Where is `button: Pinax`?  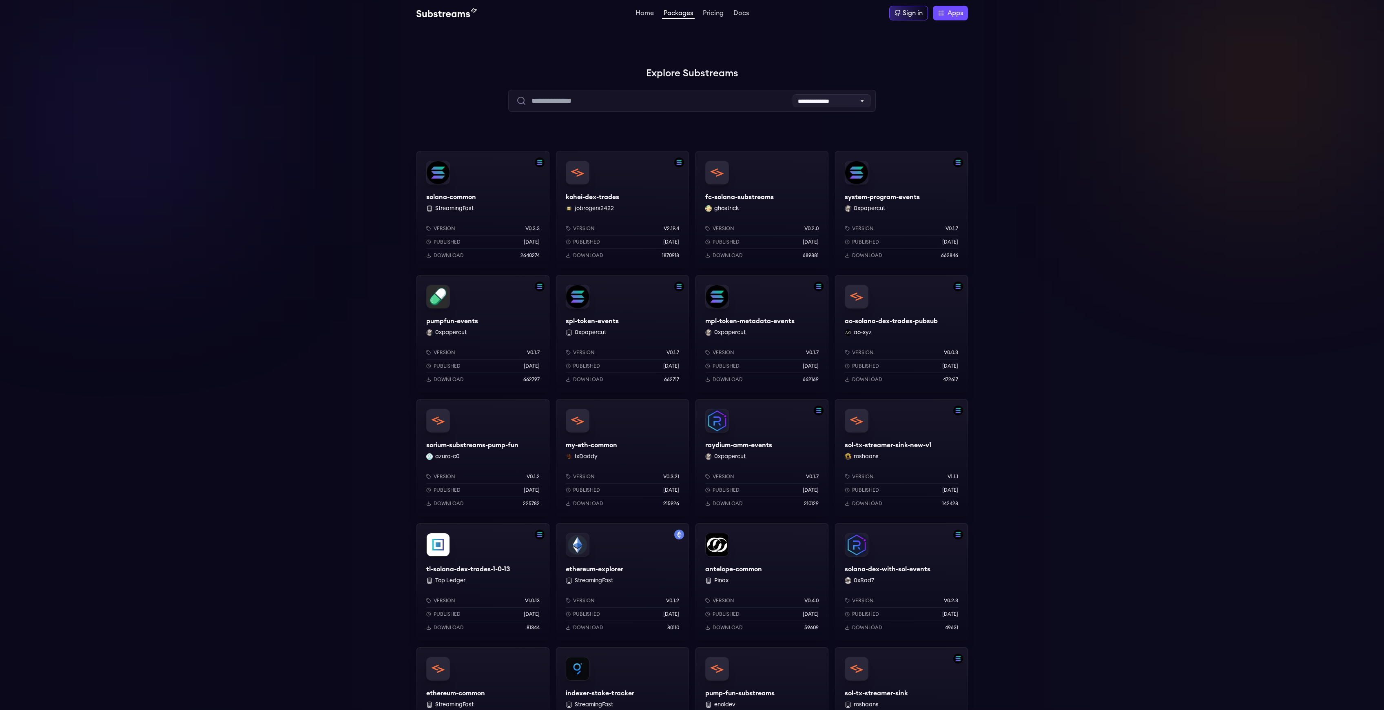 button: Pinax is located at coordinates (721, 580).